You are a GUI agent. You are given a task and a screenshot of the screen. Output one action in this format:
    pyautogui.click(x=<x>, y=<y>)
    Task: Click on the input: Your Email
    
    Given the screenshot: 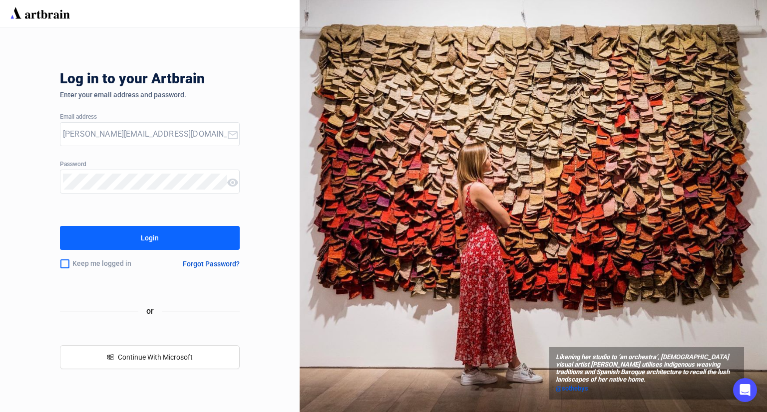 What is the action you would take?
    pyautogui.click(x=145, y=134)
    